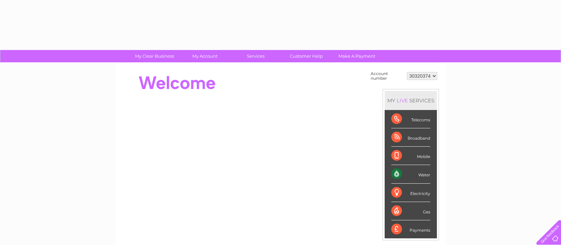 This screenshot has width=561, height=245. Describe the element at coordinates (411, 174) in the screenshot. I see `div: Water` at that location.